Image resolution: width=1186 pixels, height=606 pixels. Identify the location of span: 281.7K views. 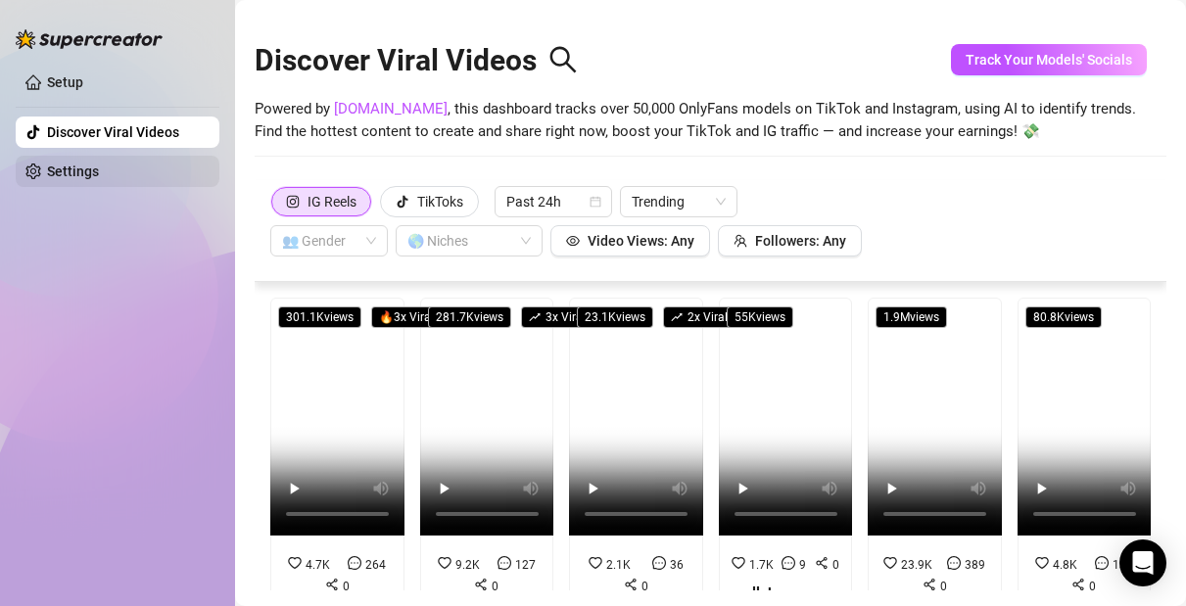
(469, 317).